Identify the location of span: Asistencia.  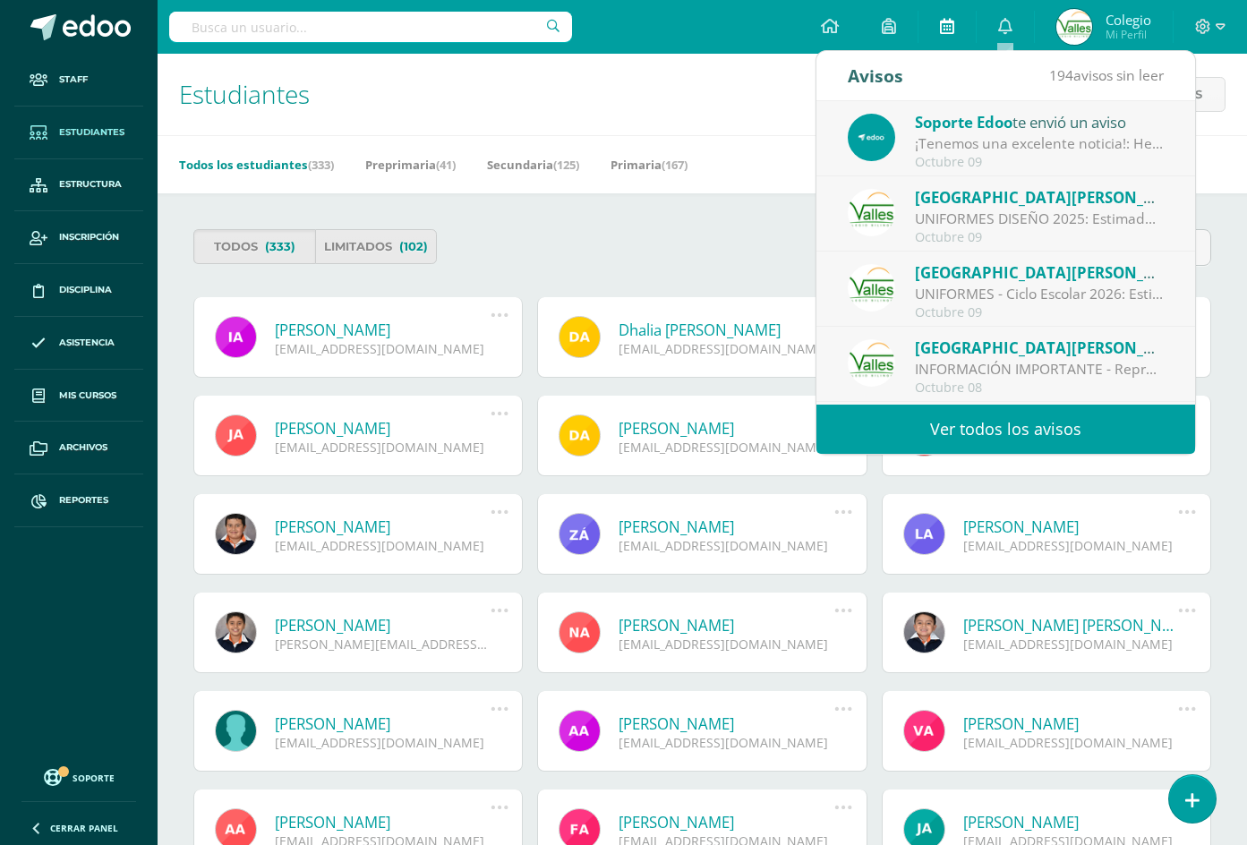
(87, 343).